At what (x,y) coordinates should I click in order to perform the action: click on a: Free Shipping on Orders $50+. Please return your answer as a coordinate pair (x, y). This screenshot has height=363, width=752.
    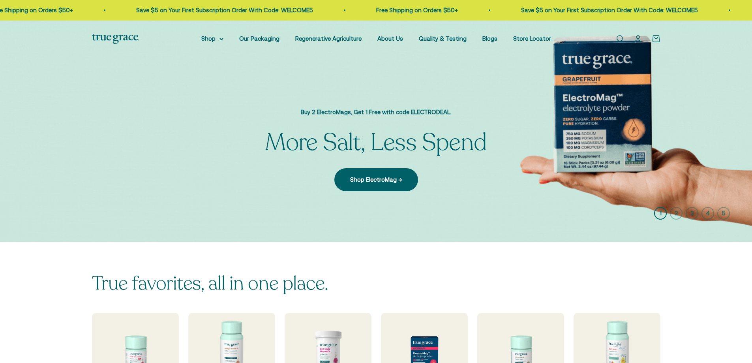
    Looking at the image, I should click on (390, 10).